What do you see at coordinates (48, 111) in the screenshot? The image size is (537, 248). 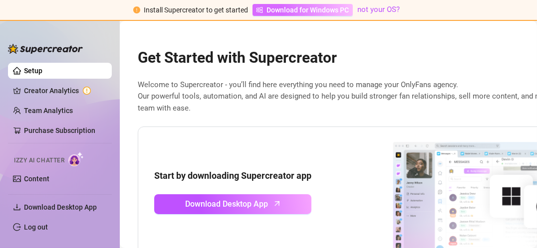 I see `a: Team Analytics` at bounding box center [48, 111].